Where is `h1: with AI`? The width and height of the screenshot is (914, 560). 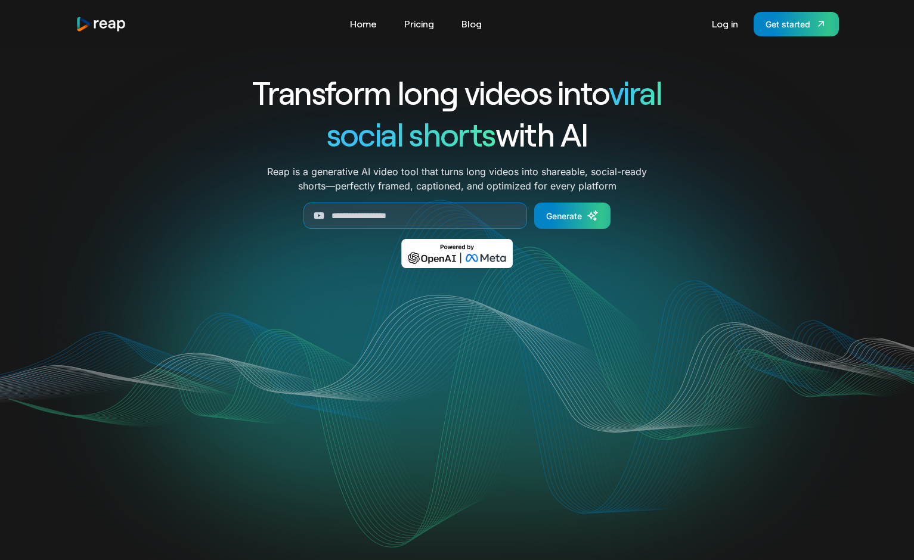 h1: with AI is located at coordinates (457, 134).